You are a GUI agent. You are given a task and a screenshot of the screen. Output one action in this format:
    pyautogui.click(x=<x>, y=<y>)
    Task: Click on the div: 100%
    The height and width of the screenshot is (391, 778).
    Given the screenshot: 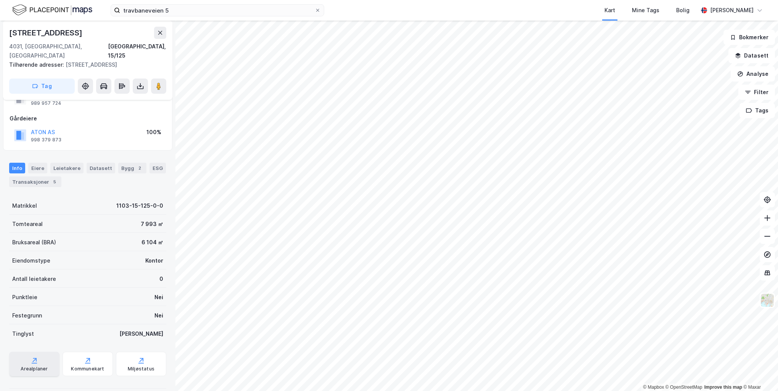 What is the action you would take?
    pyautogui.click(x=154, y=132)
    